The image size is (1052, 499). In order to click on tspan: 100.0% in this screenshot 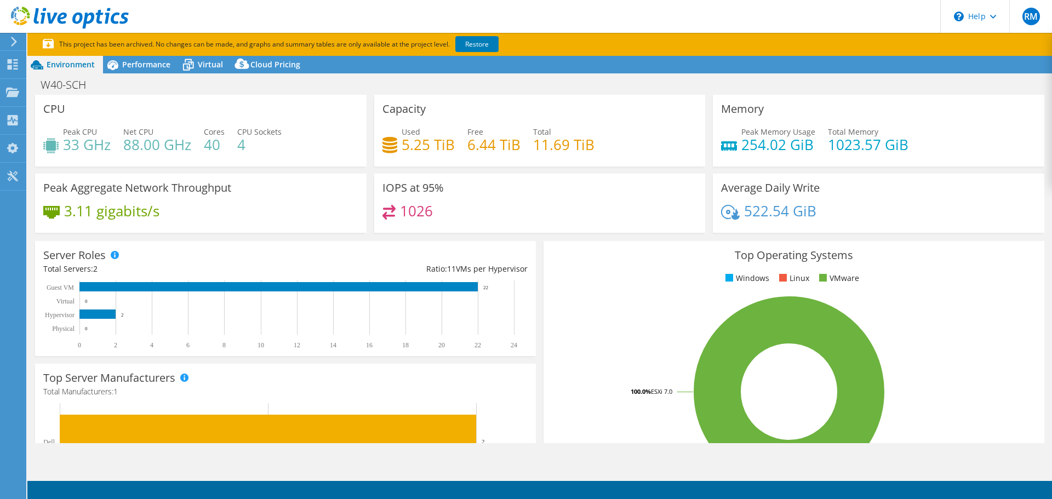, I will do `click(641, 391)`.